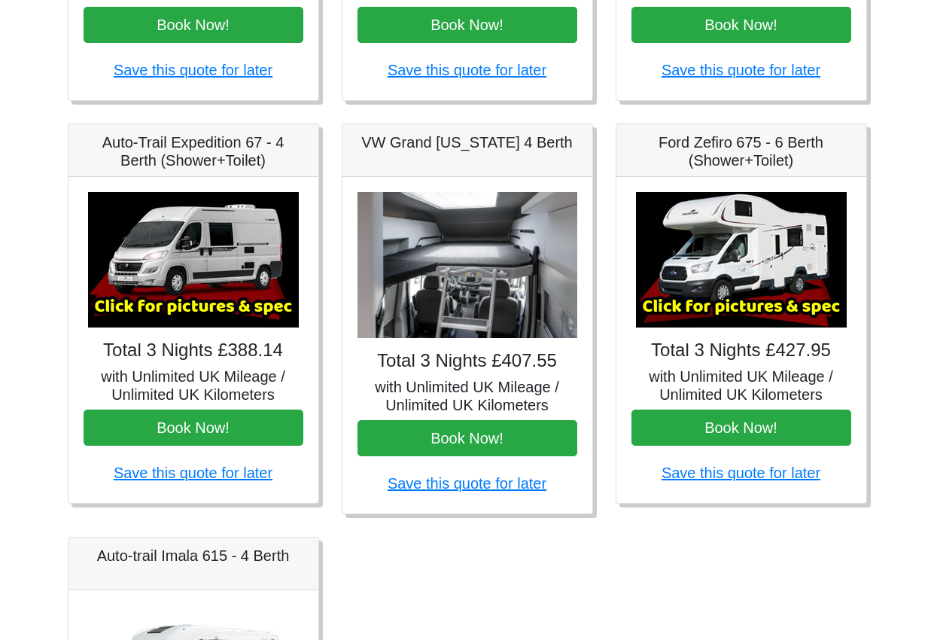  Describe the element at coordinates (467, 265) in the screenshot. I see `img: VW Grand California 4 Berth` at that location.